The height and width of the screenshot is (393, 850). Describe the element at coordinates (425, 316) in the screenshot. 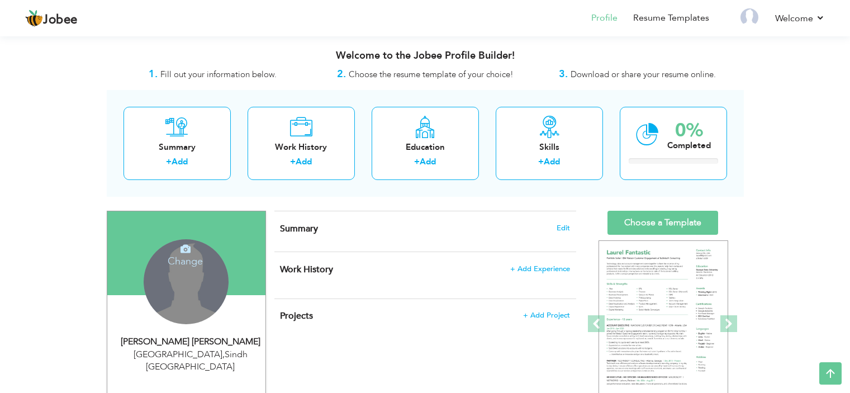

I see `h4: This helps to highlight the project, tools and skills you have worked on.` at that location.